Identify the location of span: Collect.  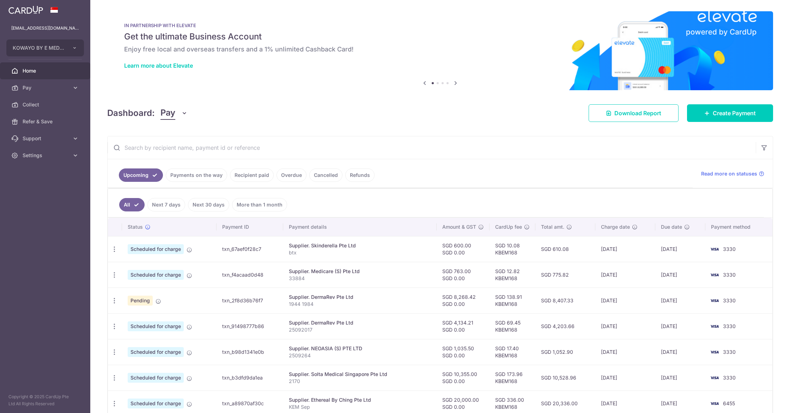
(46, 105).